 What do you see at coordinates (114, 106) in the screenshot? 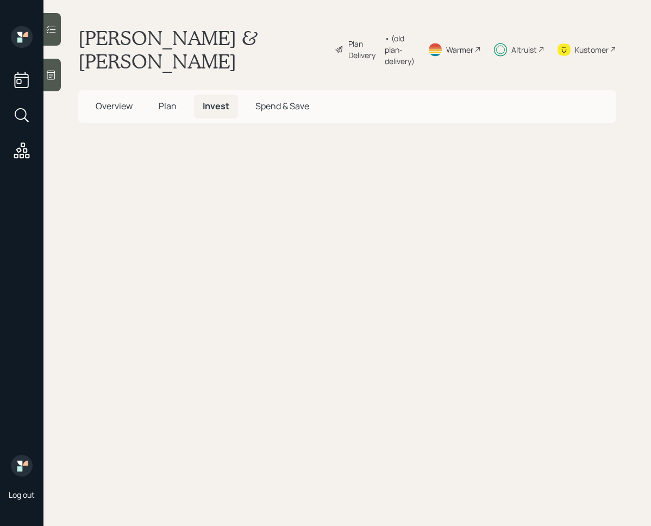
I see `span: Overview` at bounding box center [114, 106].